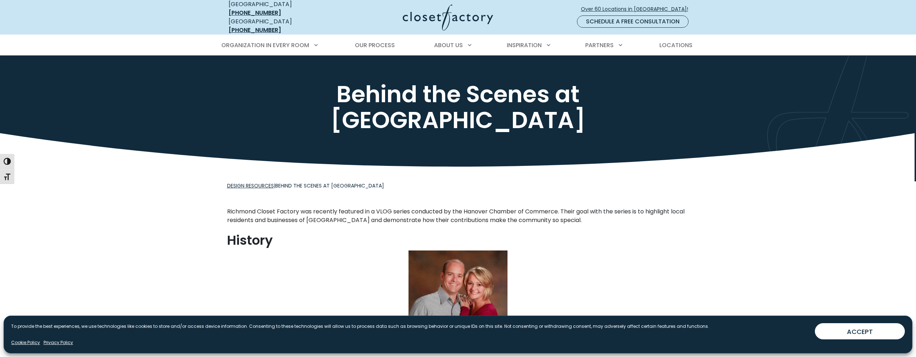 This screenshot has width=916, height=357. What do you see at coordinates (448, 45) in the screenshot?
I see `span: About Us` at bounding box center [448, 45].